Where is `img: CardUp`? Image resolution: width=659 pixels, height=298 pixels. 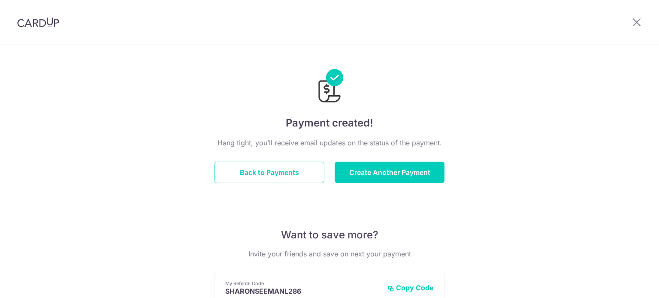 img: CardUp is located at coordinates (38, 22).